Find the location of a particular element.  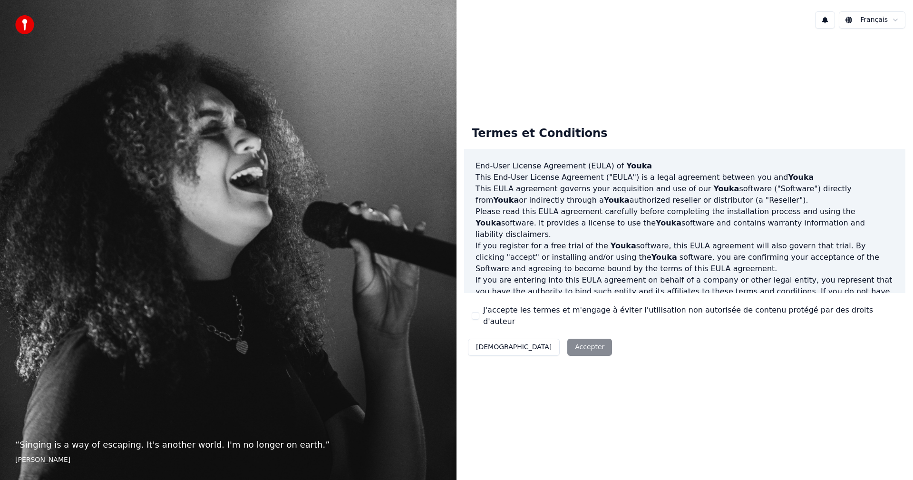

p: If you register for a free trial of the software, this EULA agreement will also govern that trial... is located at coordinates (685, 257).